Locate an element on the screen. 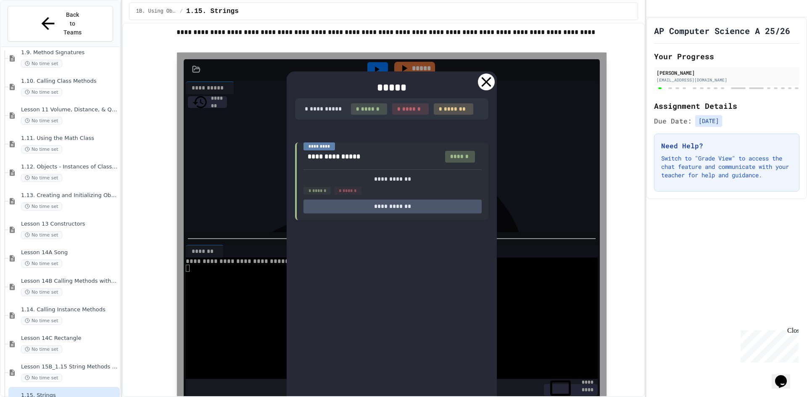  p: Switch to "Grade View" to access the chat feature and communicate with your teacher for help and ... is located at coordinates (727, 167).